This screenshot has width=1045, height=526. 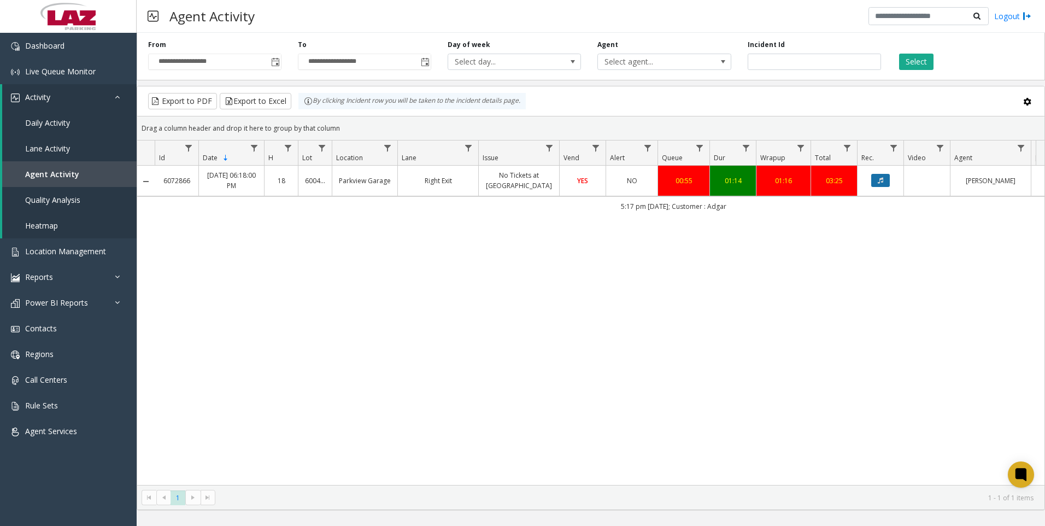 What do you see at coordinates (894, 148) in the screenshot?
I see `a: Rec. Filter Menu` at bounding box center [894, 148].